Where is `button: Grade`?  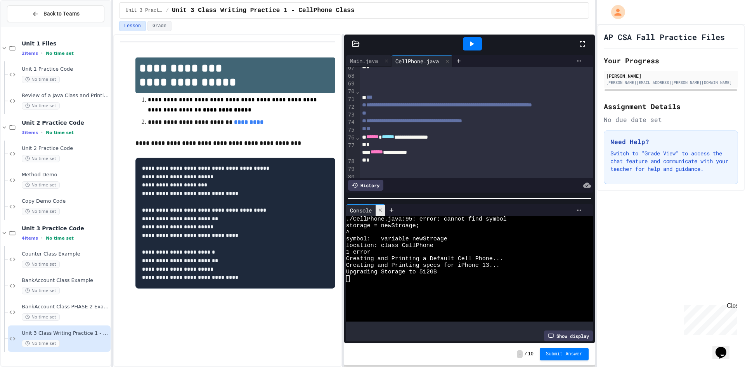
button: Grade is located at coordinates (159, 26).